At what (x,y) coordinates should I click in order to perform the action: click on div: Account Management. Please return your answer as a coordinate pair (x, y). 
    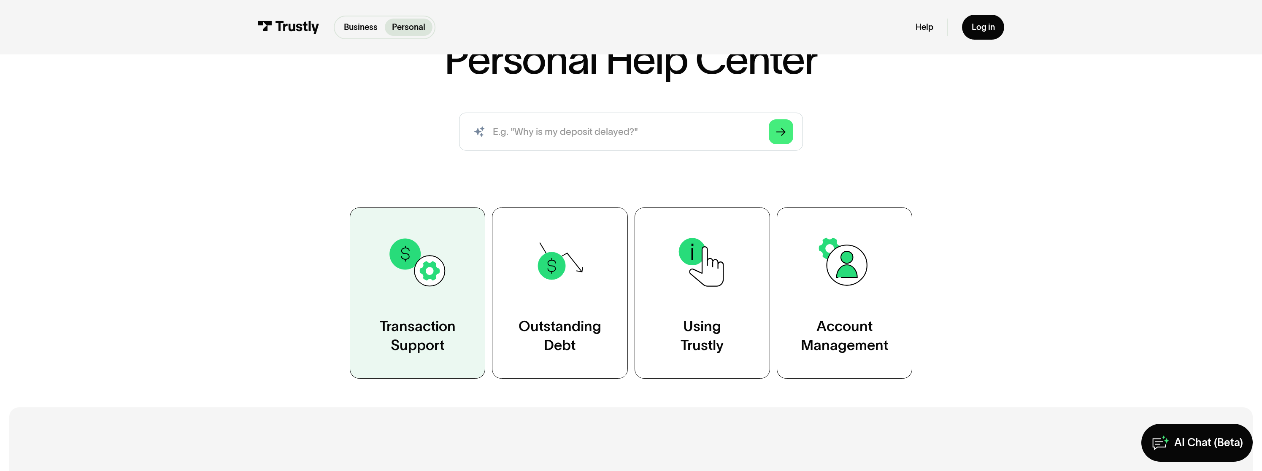
    Looking at the image, I should click on (844, 336).